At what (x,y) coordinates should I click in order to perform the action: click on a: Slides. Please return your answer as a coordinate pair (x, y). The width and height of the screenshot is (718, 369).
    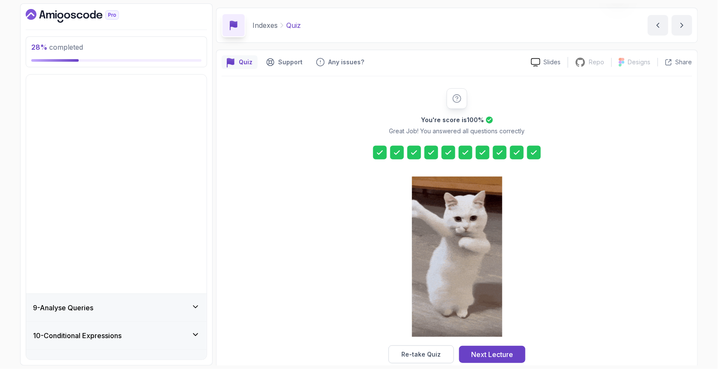
    Looking at the image, I should click on (546, 62).